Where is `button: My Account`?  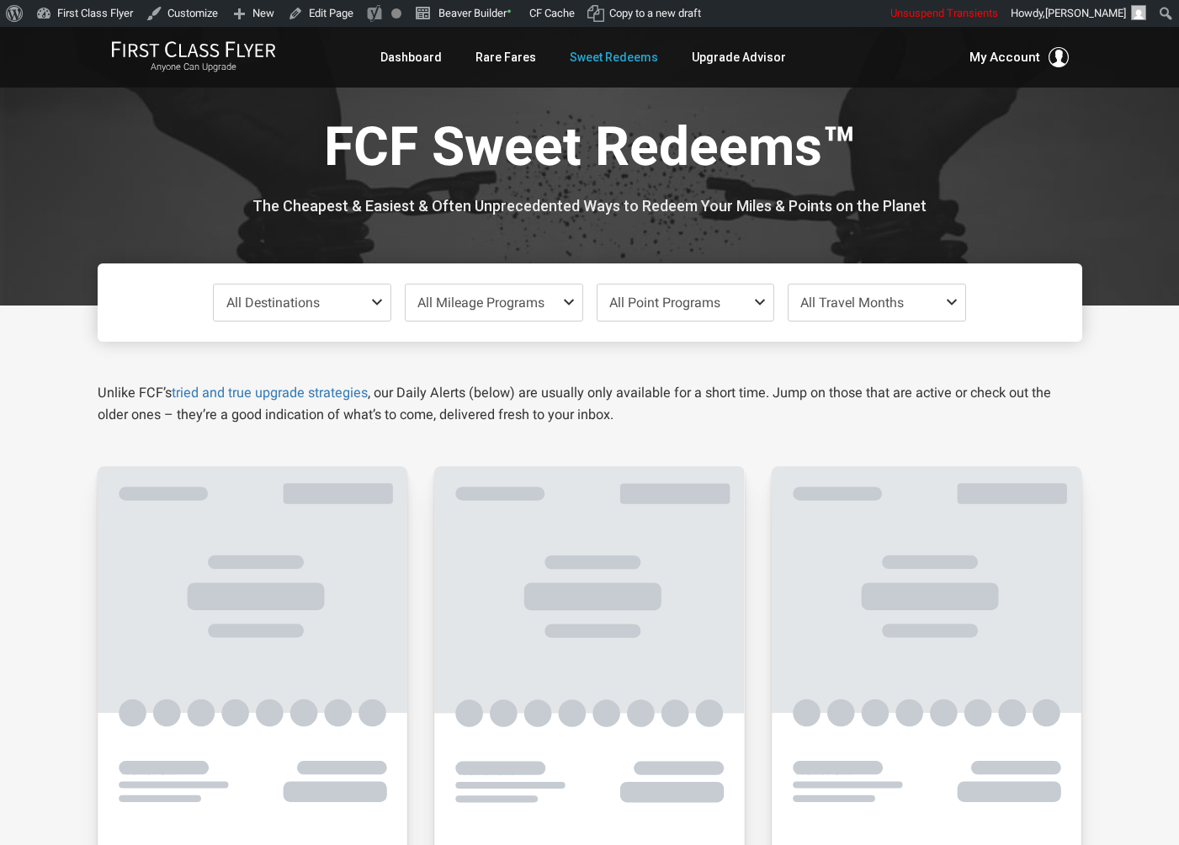
button: My Account is located at coordinates (1019, 57).